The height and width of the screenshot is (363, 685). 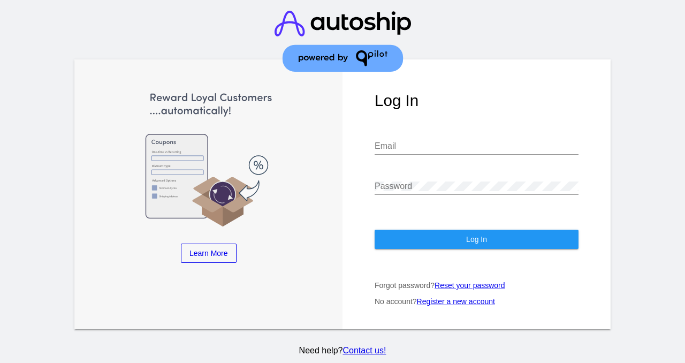 I want to click on input: Email, so click(x=477, y=146).